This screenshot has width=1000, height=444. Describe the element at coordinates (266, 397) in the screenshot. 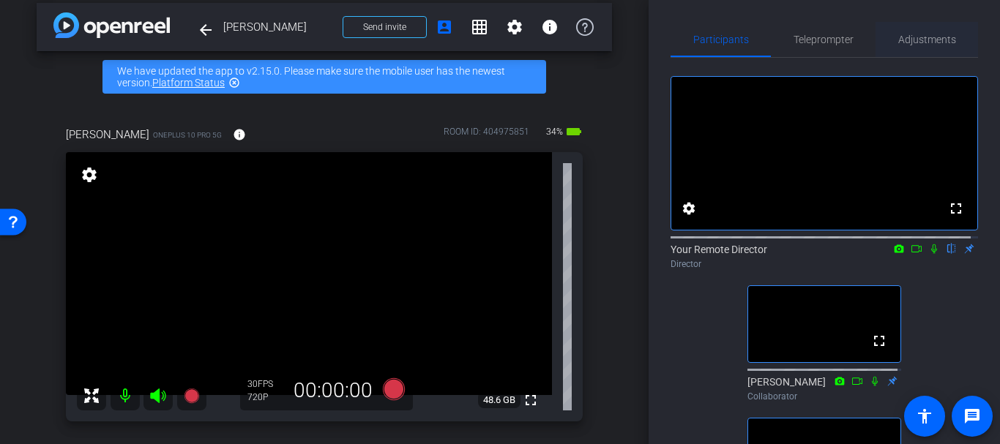

I see `div: 720P` at that location.